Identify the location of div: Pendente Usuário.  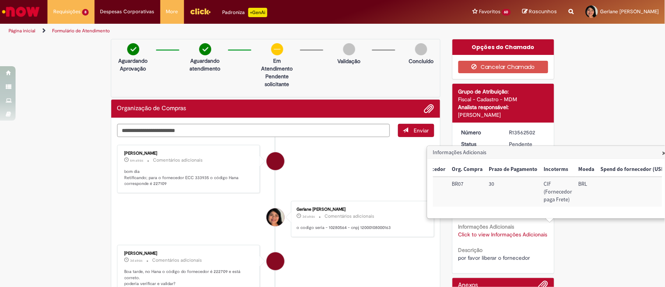
(527, 148).